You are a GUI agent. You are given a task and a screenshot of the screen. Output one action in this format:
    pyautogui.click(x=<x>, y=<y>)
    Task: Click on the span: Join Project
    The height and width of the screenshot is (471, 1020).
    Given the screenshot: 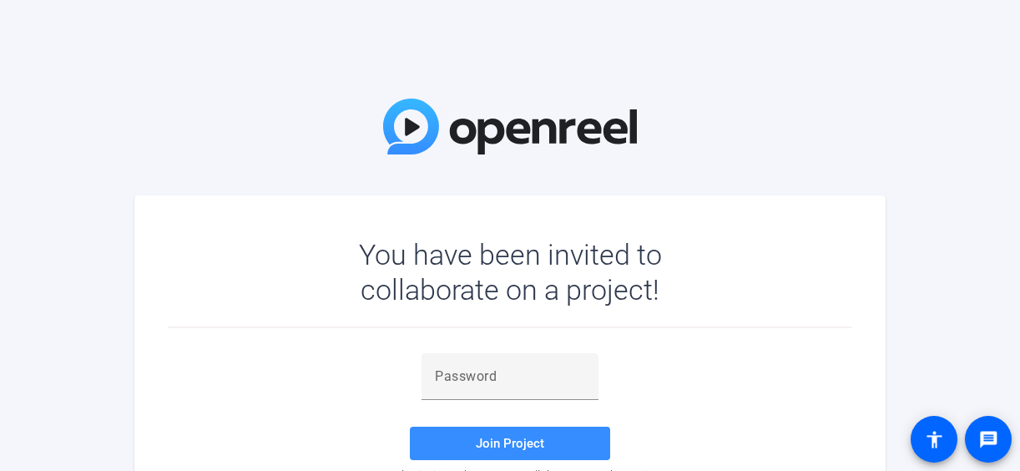 What is the action you would take?
    pyautogui.click(x=510, y=443)
    